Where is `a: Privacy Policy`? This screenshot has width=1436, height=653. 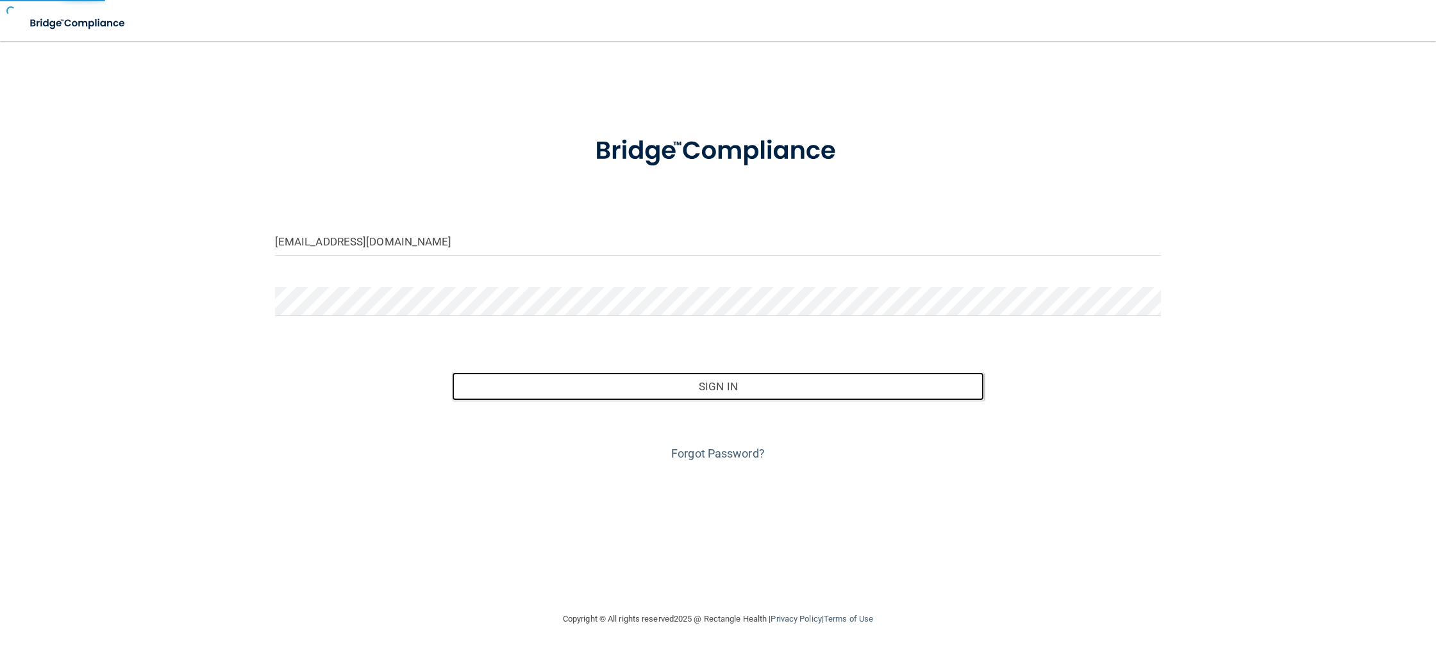
a: Privacy Policy is located at coordinates (796, 619).